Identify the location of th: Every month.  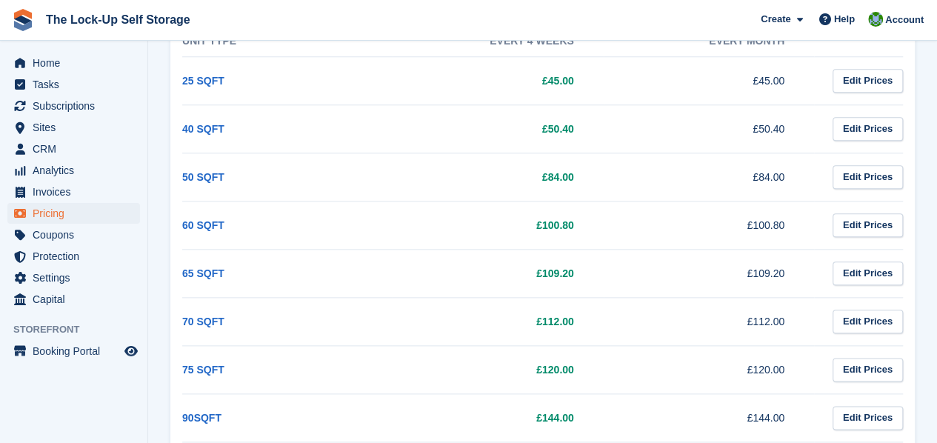
(709, 41).